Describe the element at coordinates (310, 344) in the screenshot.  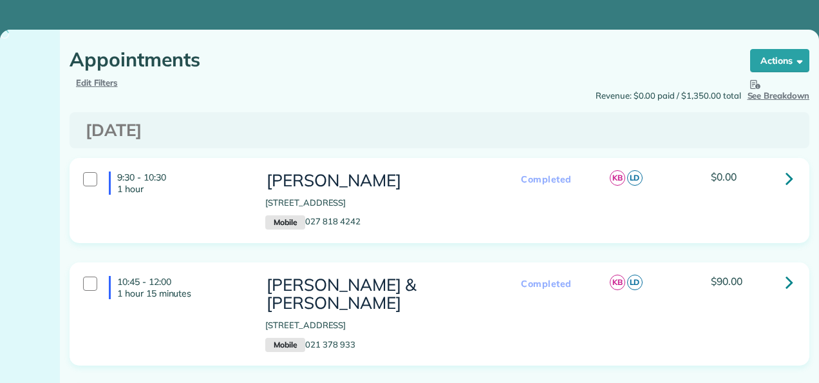
I see `a: Mobile021 378 933` at that location.